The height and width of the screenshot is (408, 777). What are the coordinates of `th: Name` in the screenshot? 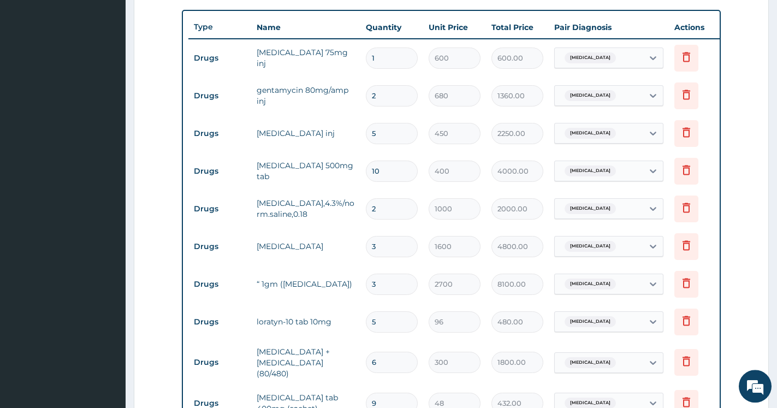 It's located at (306, 27).